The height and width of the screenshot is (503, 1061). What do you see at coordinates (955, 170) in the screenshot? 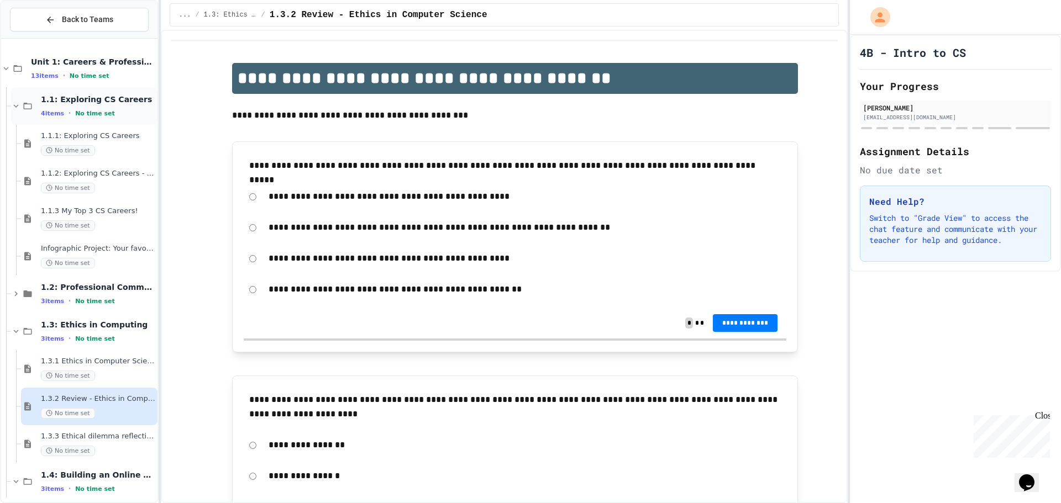
I see `div: No due date set` at bounding box center [955, 170].